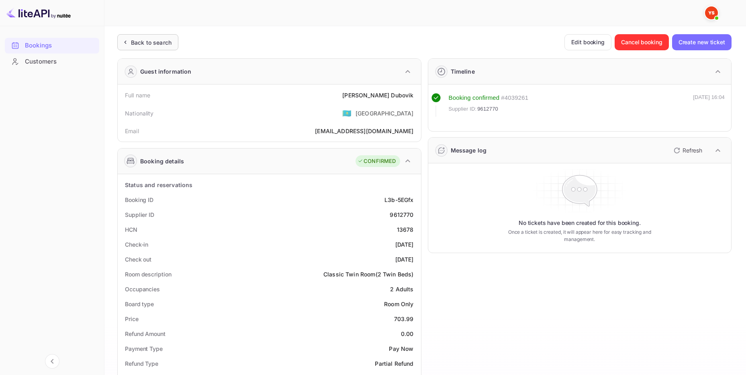  Describe the element at coordinates (166, 71) in the screenshot. I see `div: Guest information` at that location.